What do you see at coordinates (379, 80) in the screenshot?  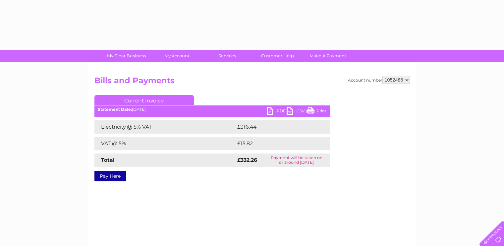 I see `div: Account number` at bounding box center [379, 80].